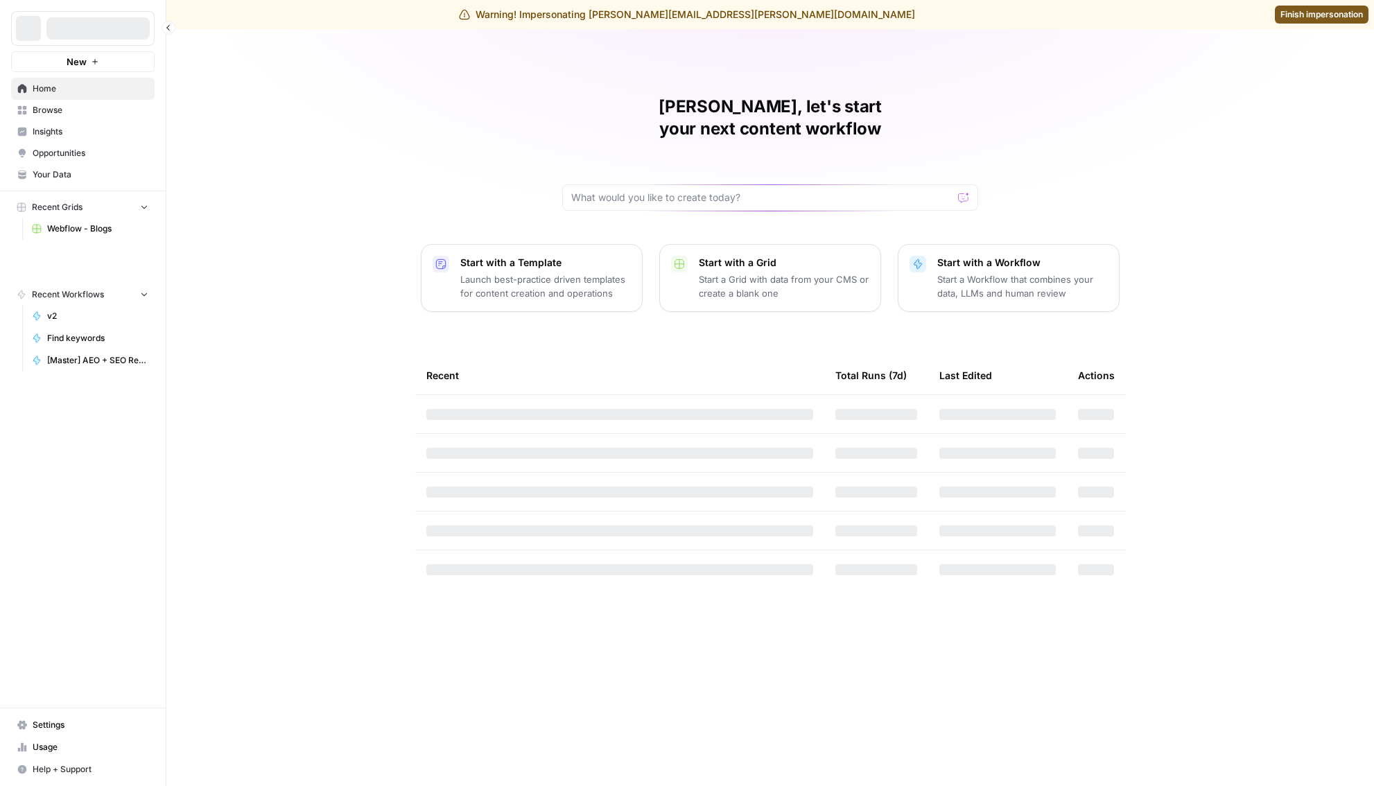  I want to click on a: Find keywords, so click(90, 338).